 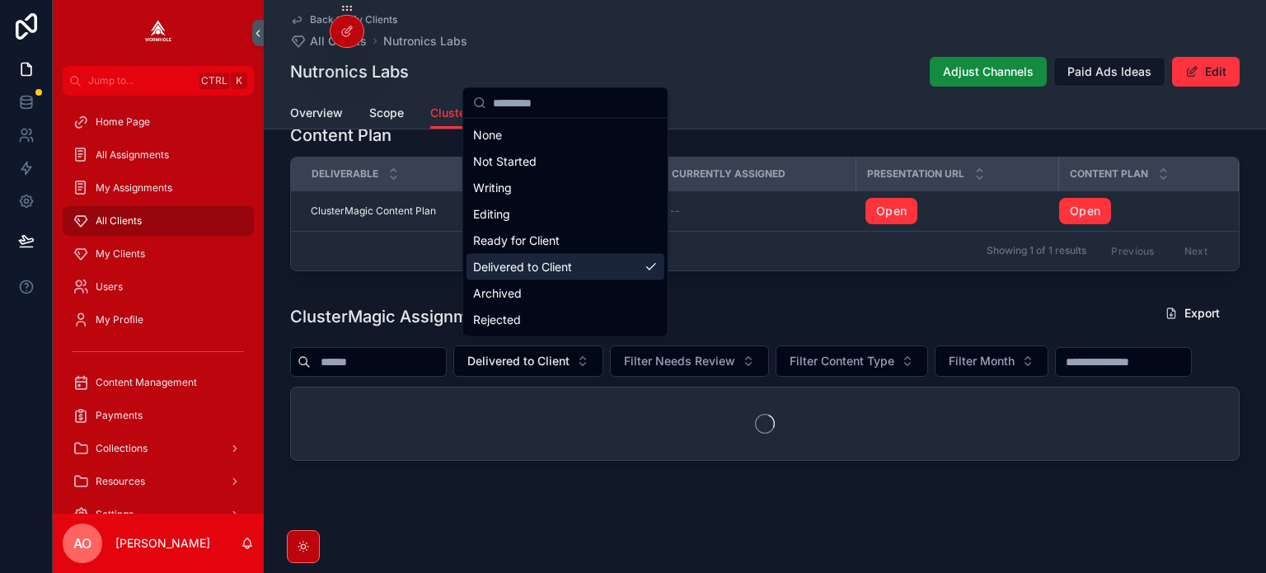 What do you see at coordinates (565, 267) in the screenshot?
I see `div: Delivered to Client` at bounding box center [565, 267].